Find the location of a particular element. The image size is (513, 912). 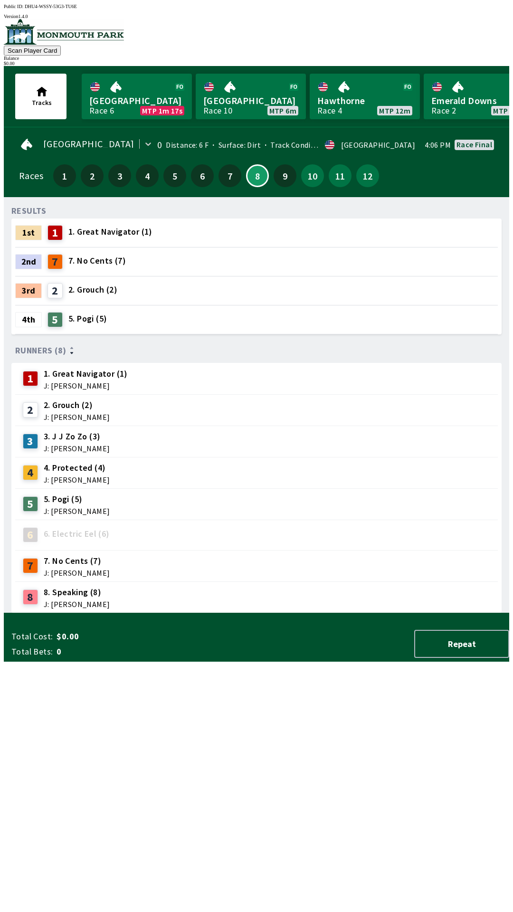

span: 9 is located at coordinates (285, 176).